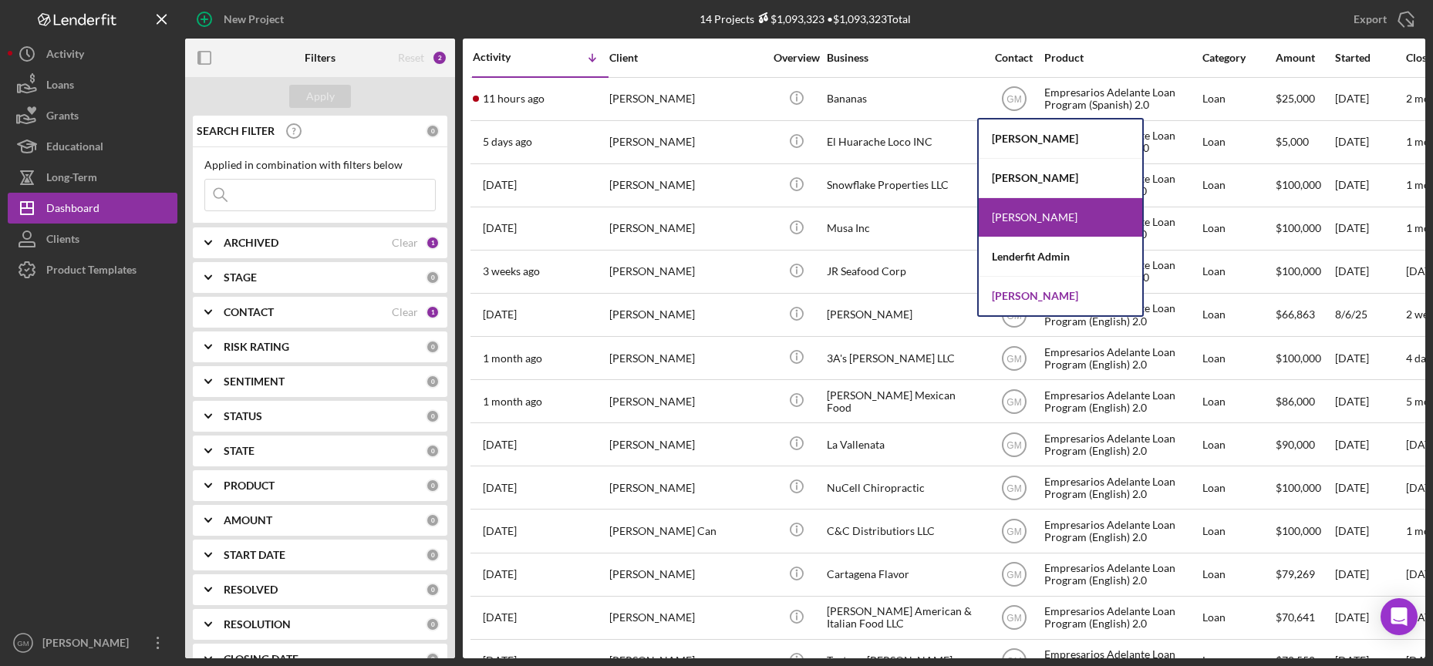 This screenshot has width=1433, height=666. What do you see at coordinates (1295, 98) in the screenshot?
I see `span: $25,000` at bounding box center [1295, 98].